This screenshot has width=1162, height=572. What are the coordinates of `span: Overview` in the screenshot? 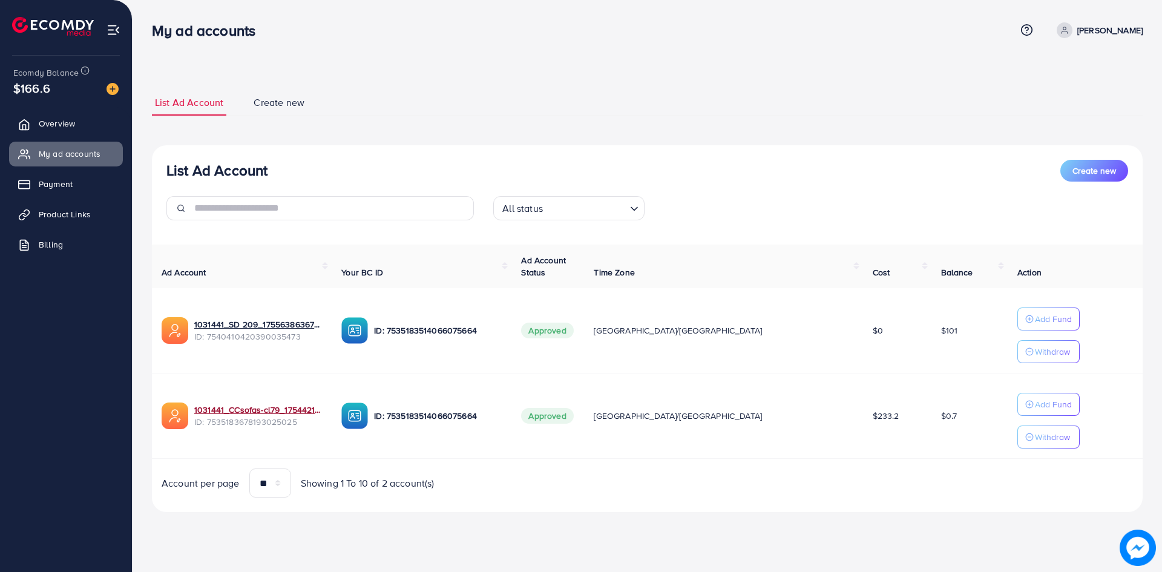 It's located at (57, 123).